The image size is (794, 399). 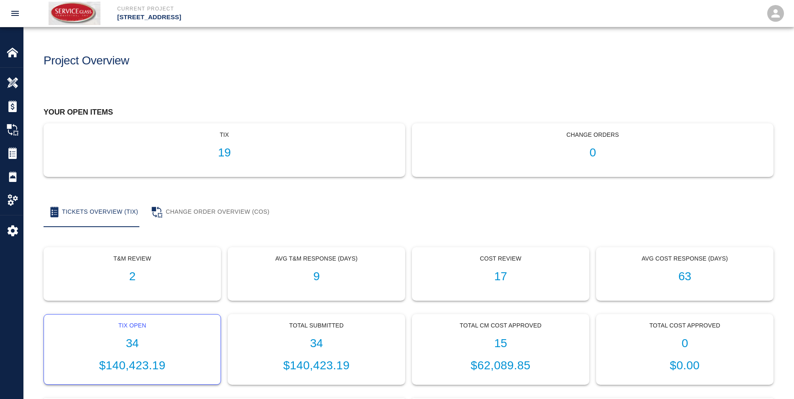 I want to click on p: Tix Open, so click(x=132, y=326).